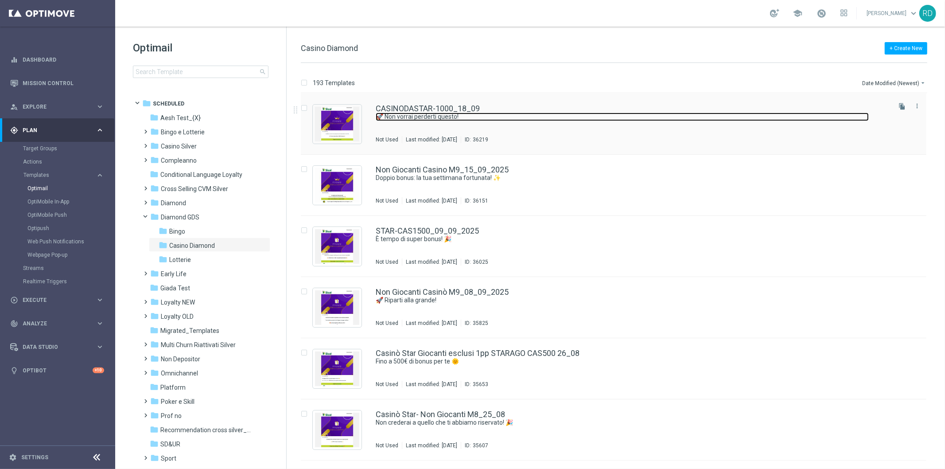  Describe the element at coordinates (57, 300) in the screenshot. I see `button: play_circle_outline Execute keyboard_arrow_right` at that location.